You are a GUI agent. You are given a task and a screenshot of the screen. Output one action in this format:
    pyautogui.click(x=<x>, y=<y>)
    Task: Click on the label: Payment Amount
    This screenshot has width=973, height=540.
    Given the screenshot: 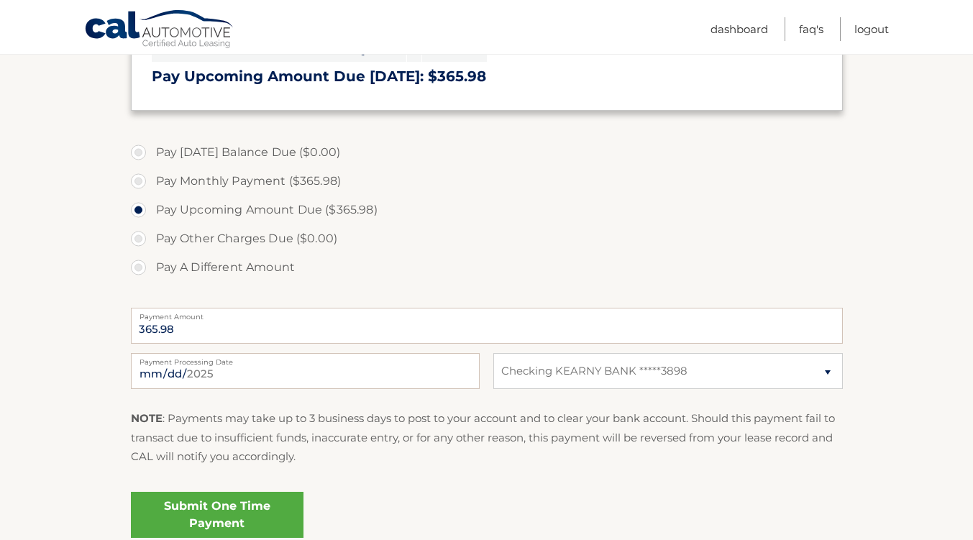 What is the action you would take?
    pyautogui.click(x=487, y=314)
    